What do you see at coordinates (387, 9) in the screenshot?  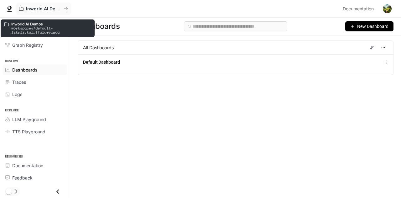 I see `button: User avatar` at bounding box center [387, 9].